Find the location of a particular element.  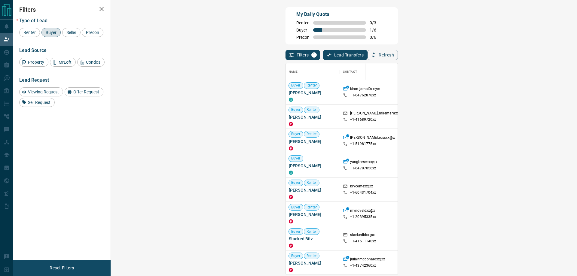

span: Offer Request is located at coordinates (86, 92).